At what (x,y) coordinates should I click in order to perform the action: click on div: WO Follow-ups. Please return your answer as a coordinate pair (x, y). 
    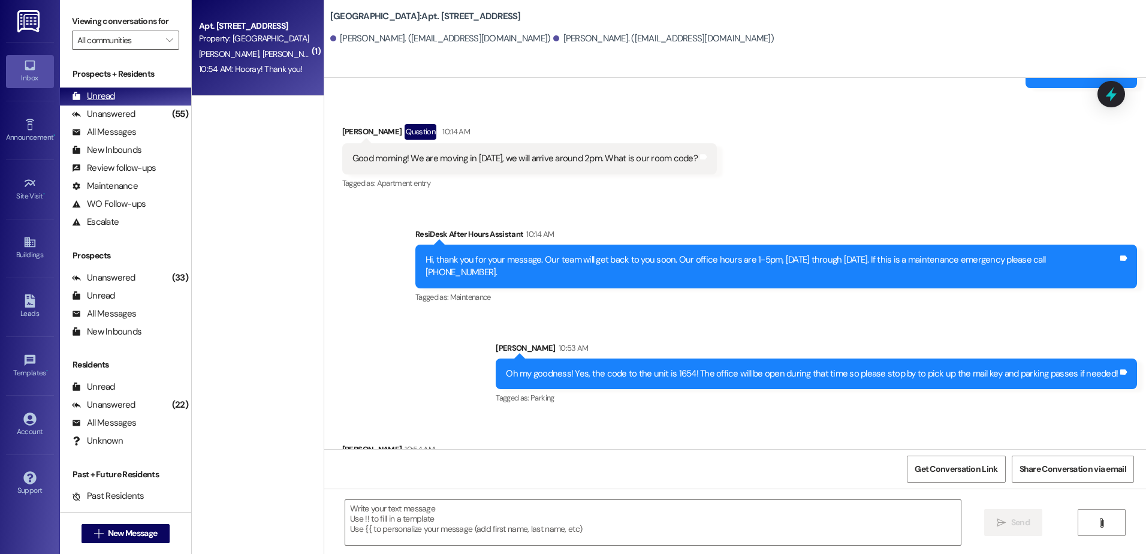
    Looking at the image, I should click on (108, 204).